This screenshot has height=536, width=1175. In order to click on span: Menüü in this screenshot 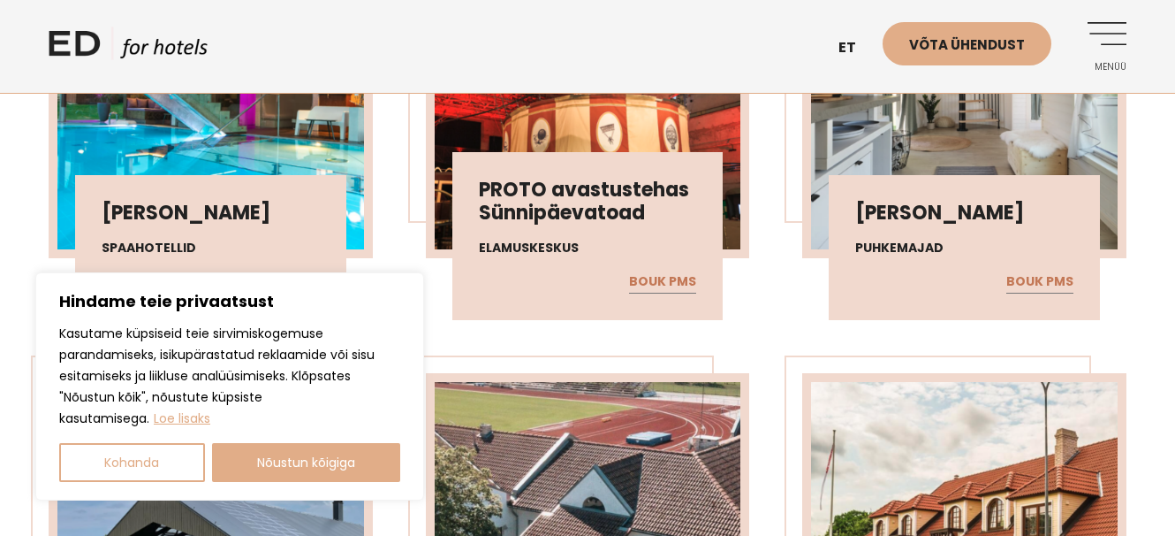, I will do `click(1102, 67)`.